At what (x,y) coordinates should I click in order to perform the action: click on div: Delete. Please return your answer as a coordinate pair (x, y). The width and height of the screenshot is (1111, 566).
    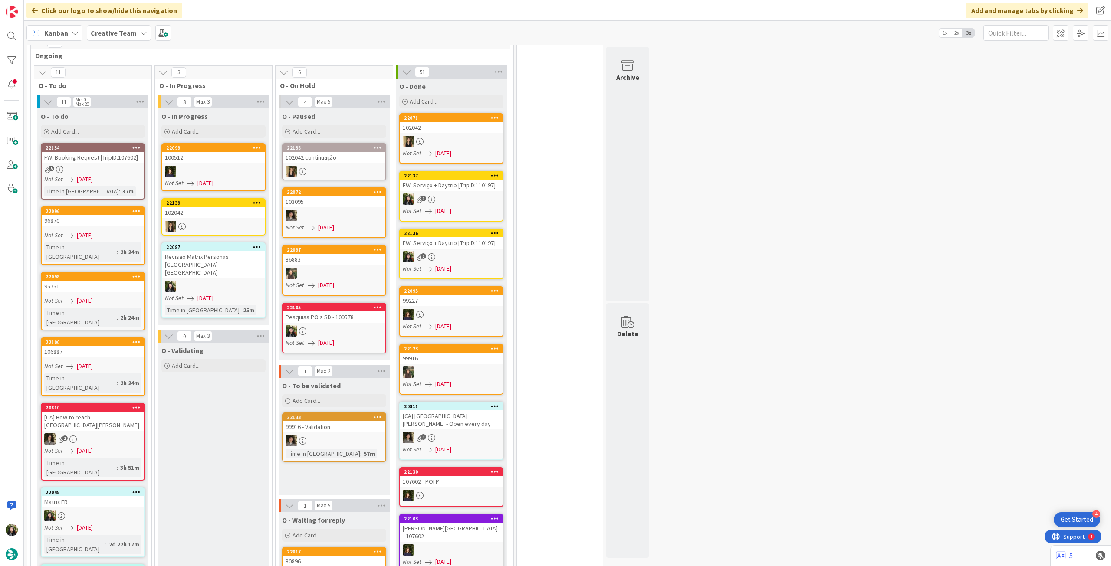
    Looking at the image, I should click on (627, 334).